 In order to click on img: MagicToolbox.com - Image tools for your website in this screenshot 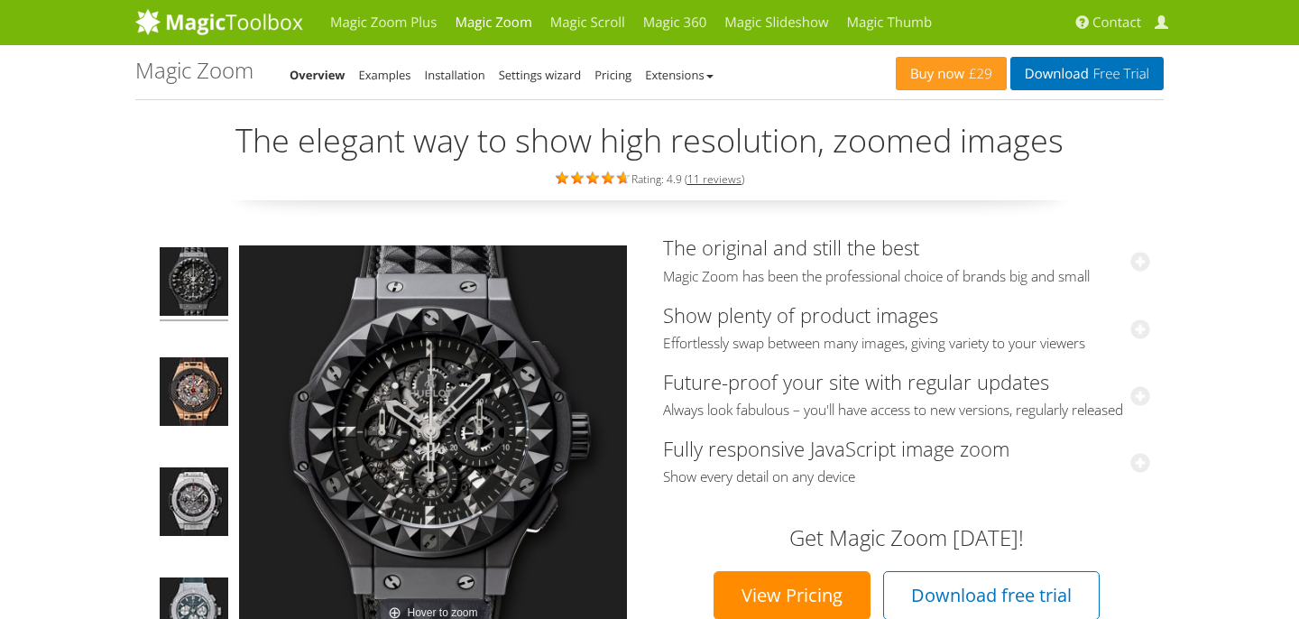, I will do `click(219, 22)`.